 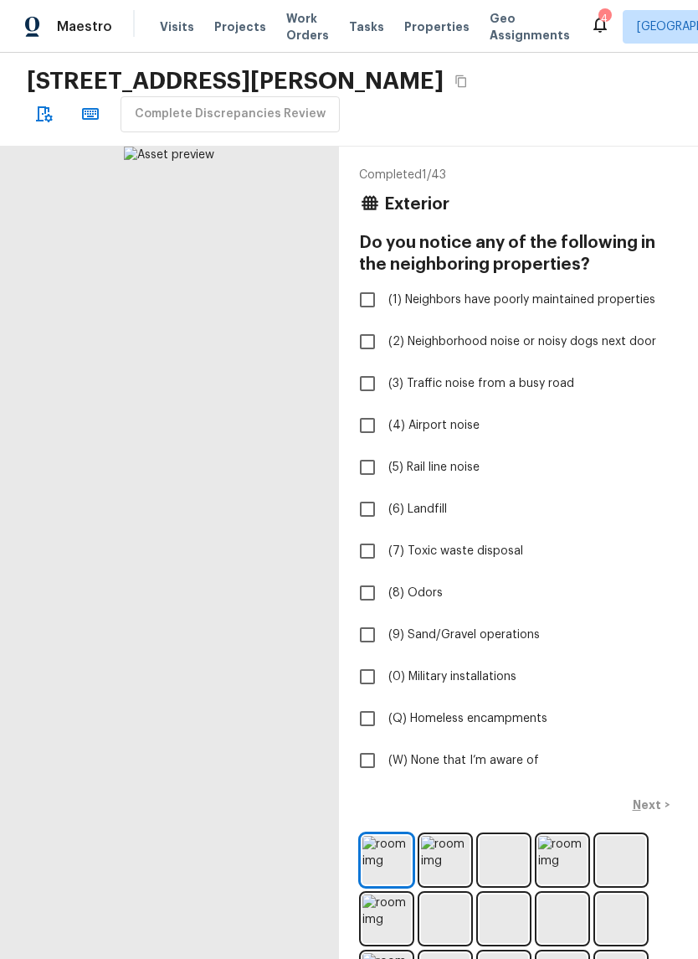 I want to click on span: Visits, so click(x=177, y=27).